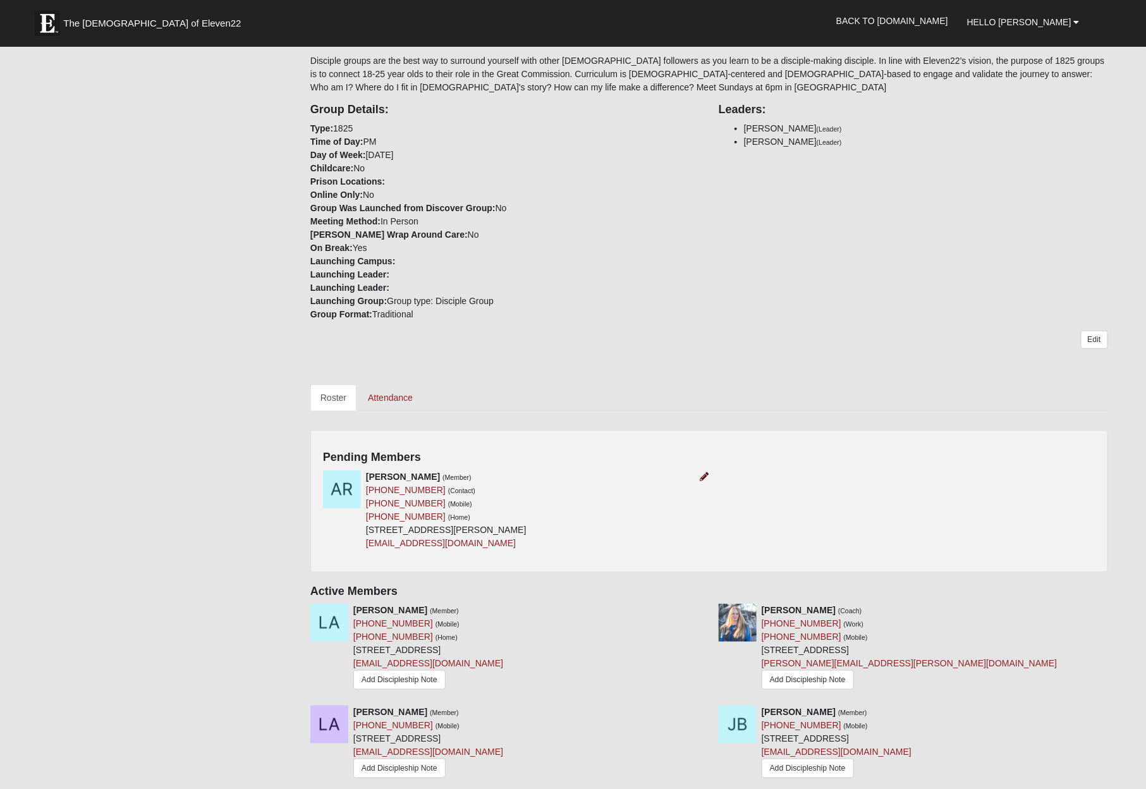 This screenshot has height=789, width=1146. I want to click on strong: Launching Group:, so click(348, 301).